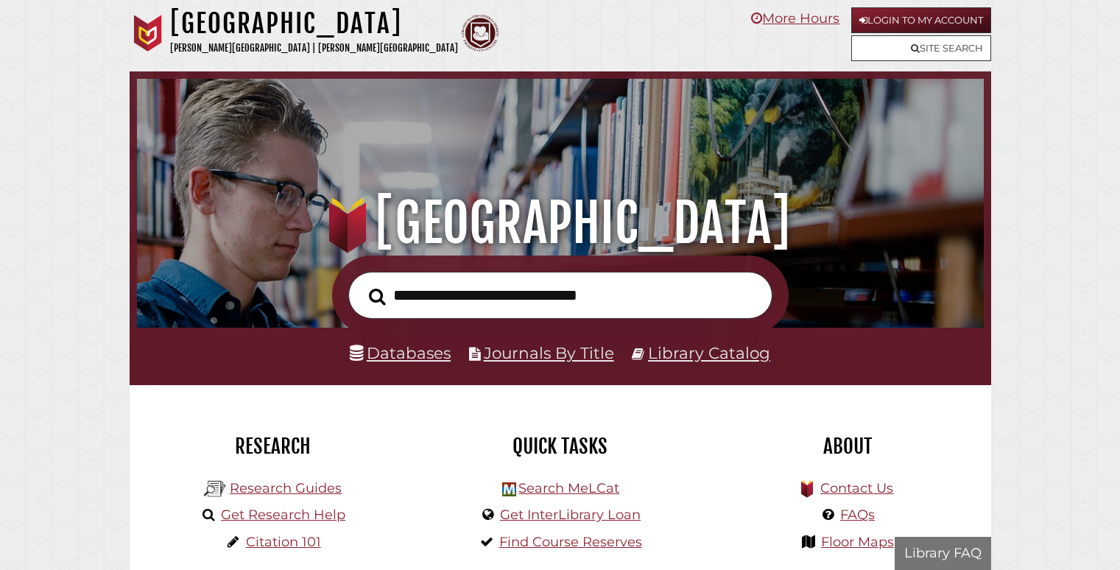  What do you see at coordinates (571, 542) in the screenshot?
I see `a: Find Course Reserves` at bounding box center [571, 542].